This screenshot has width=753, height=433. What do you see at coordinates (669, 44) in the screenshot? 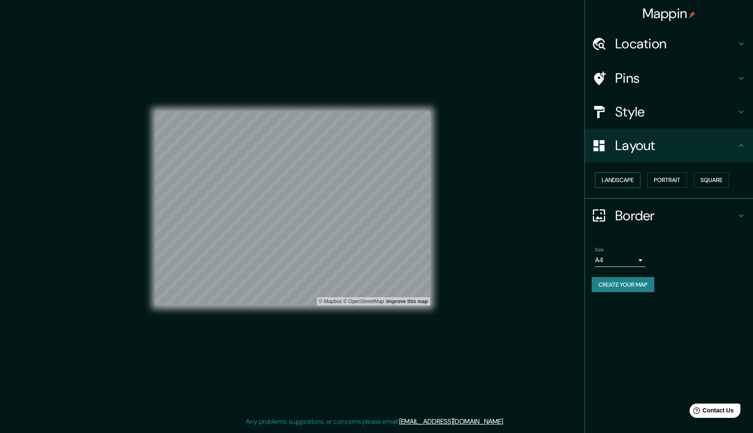
I see `div: Location` at bounding box center [669, 44].